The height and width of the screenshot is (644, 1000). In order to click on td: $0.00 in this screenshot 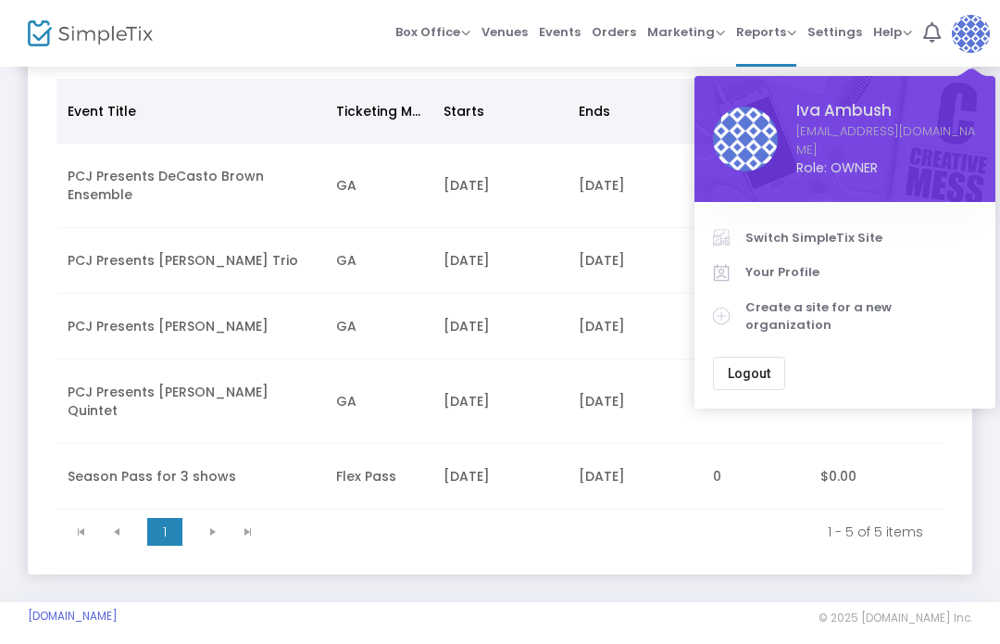, I will do `click(876, 476)`.